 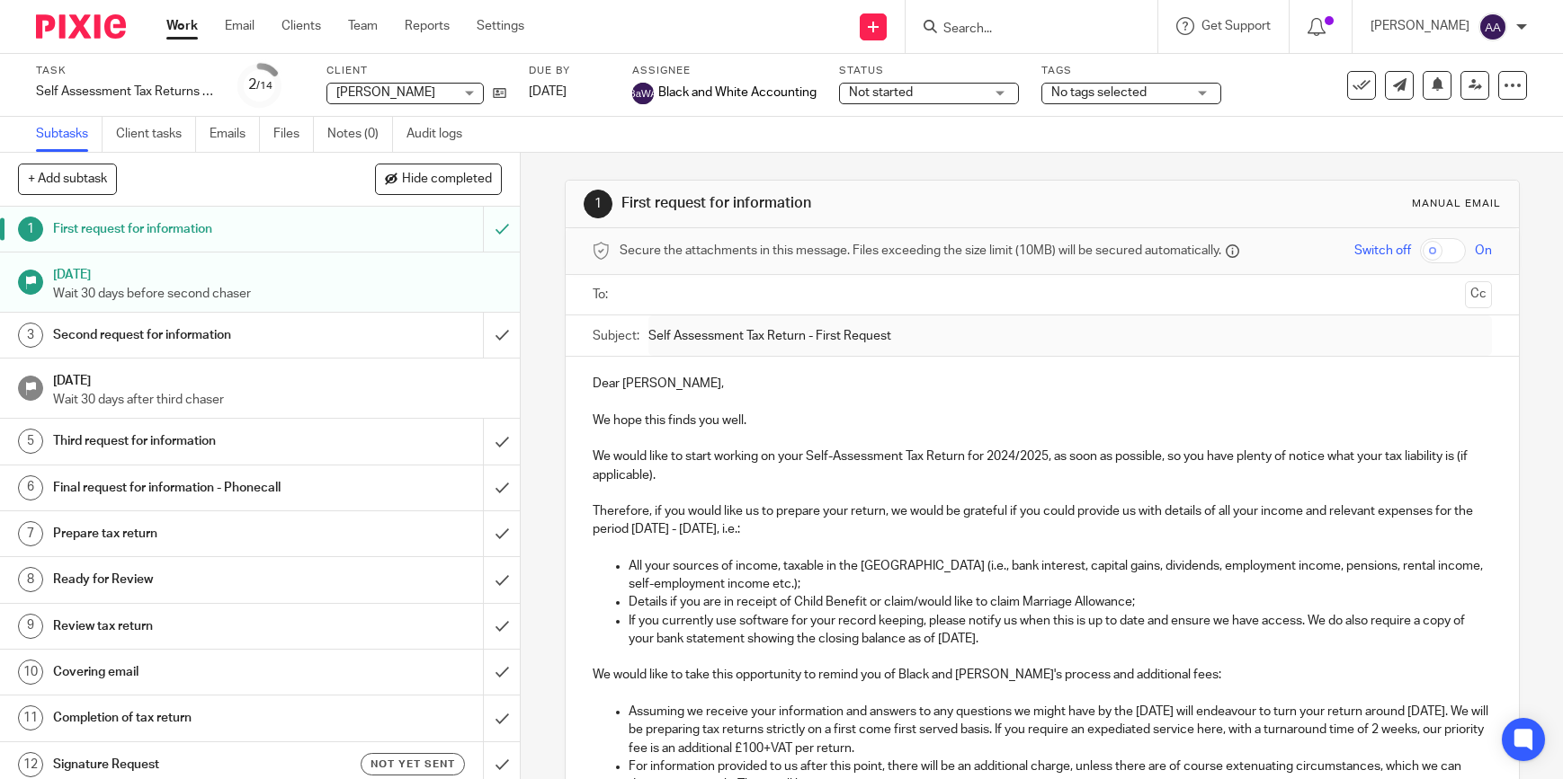 I want to click on h1: Third request for information, so click(x=191, y=441).